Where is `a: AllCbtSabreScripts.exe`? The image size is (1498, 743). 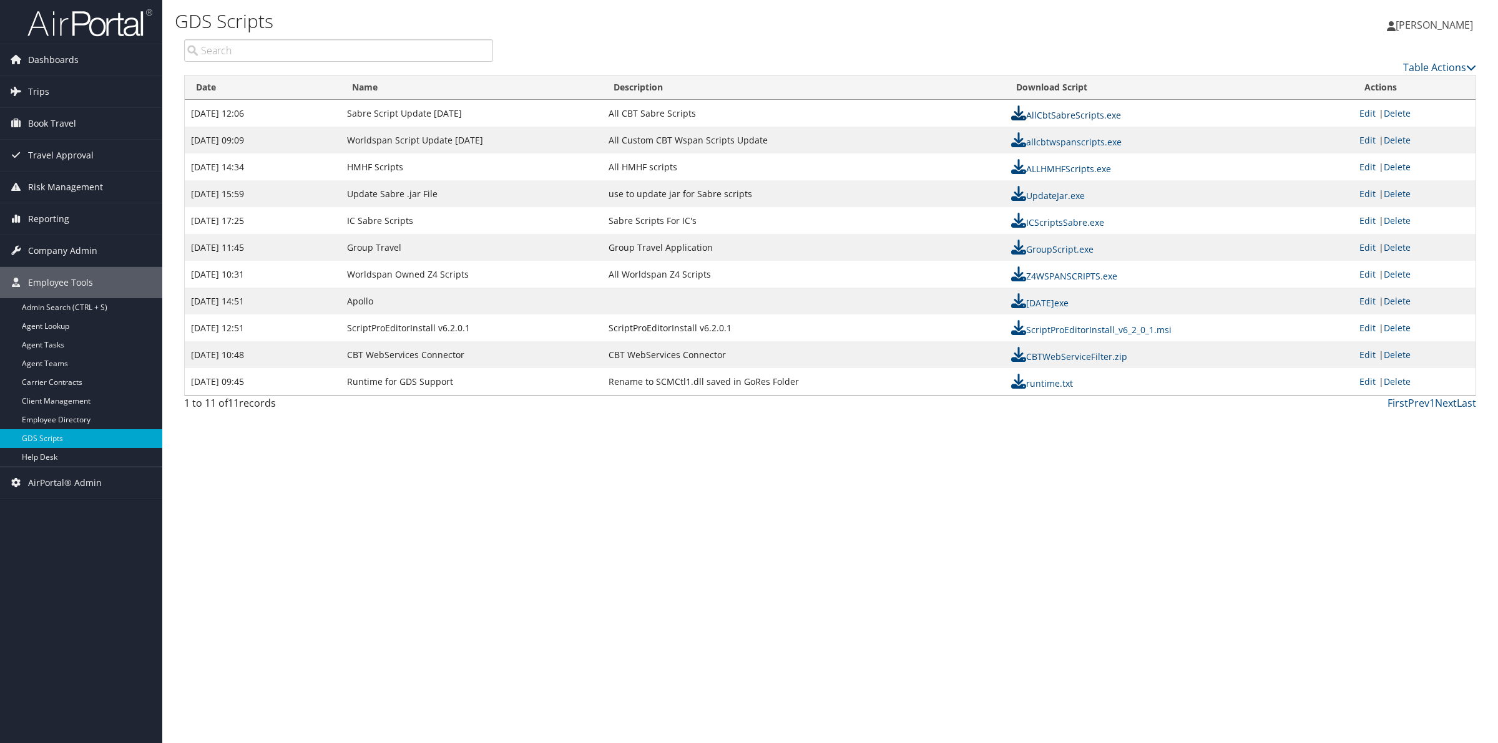 a: AllCbtSabreScripts.exe is located at coordinates (1066, 115).